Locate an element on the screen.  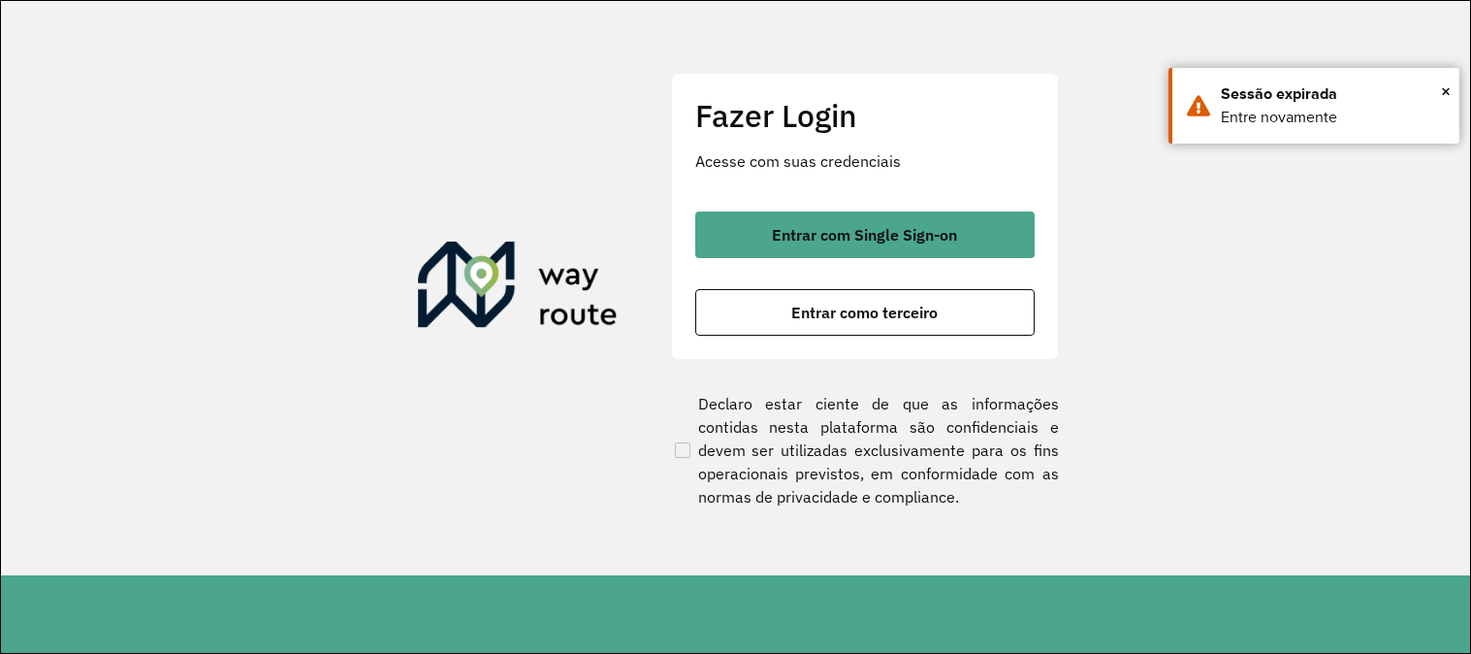
div: Entre novamente is located at coordinates (1332, 117).